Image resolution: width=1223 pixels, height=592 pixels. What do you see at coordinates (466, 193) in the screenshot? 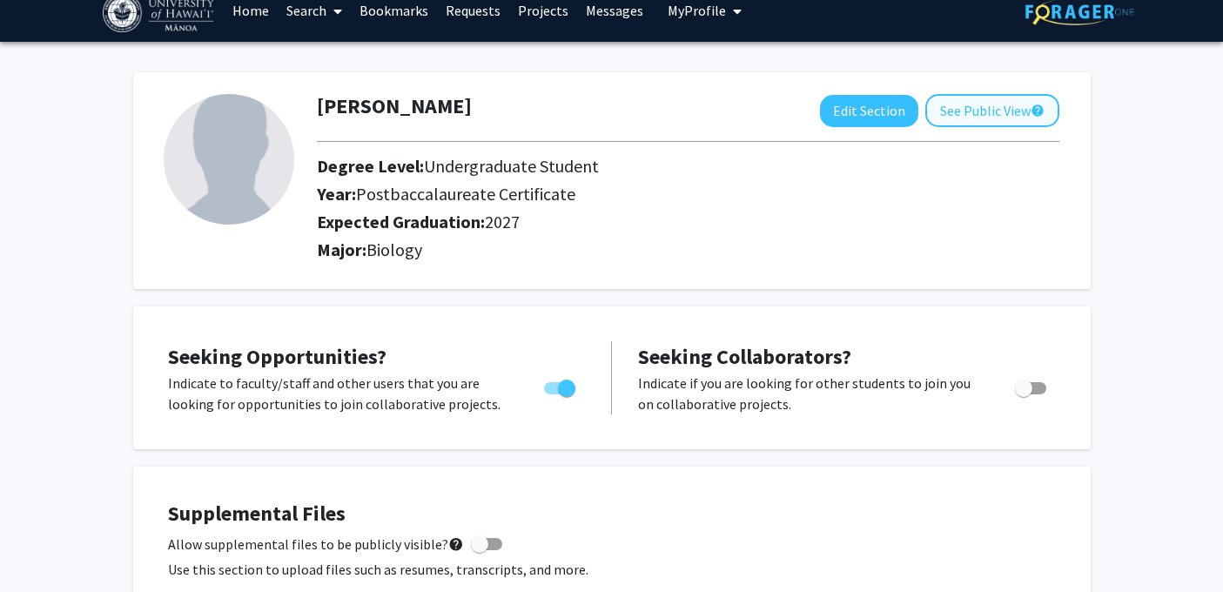
I see `span: Postbaccalaureate Certificate` at bounding box center [466, 193].